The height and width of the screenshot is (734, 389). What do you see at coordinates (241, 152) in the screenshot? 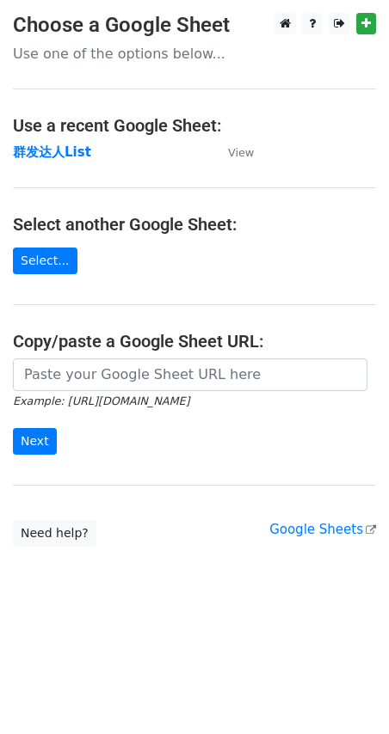
I see `small: View` at bounding box center [241, 152].